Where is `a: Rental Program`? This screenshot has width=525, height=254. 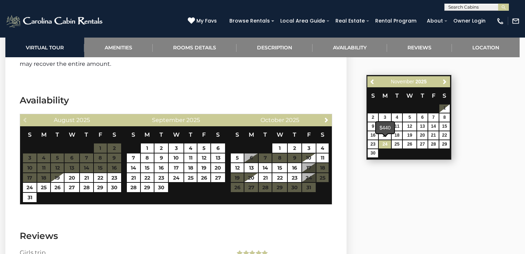
a: Rental Program is located at coordinates (396, 21).